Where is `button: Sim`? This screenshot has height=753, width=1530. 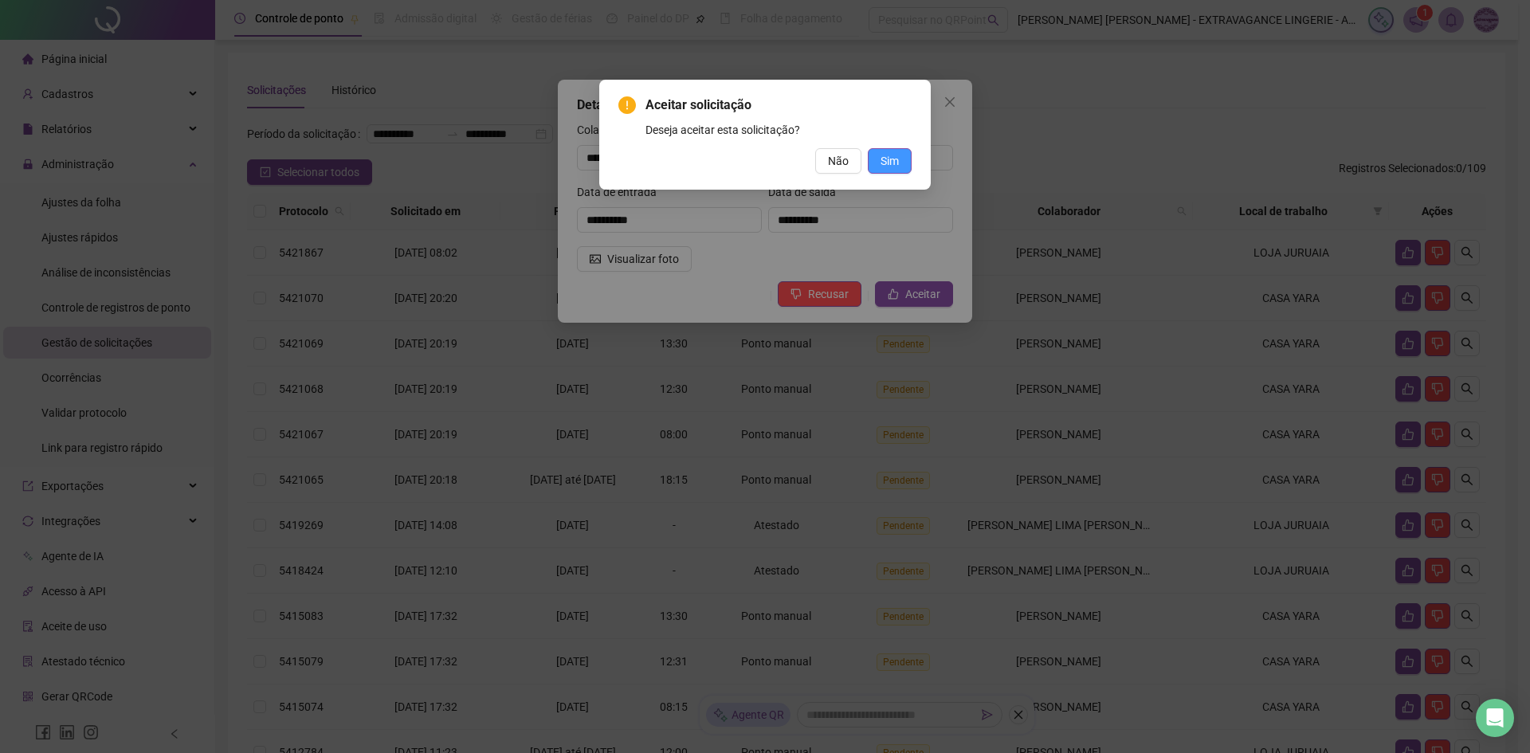
button: Sim is located at coordinates (890, 161).